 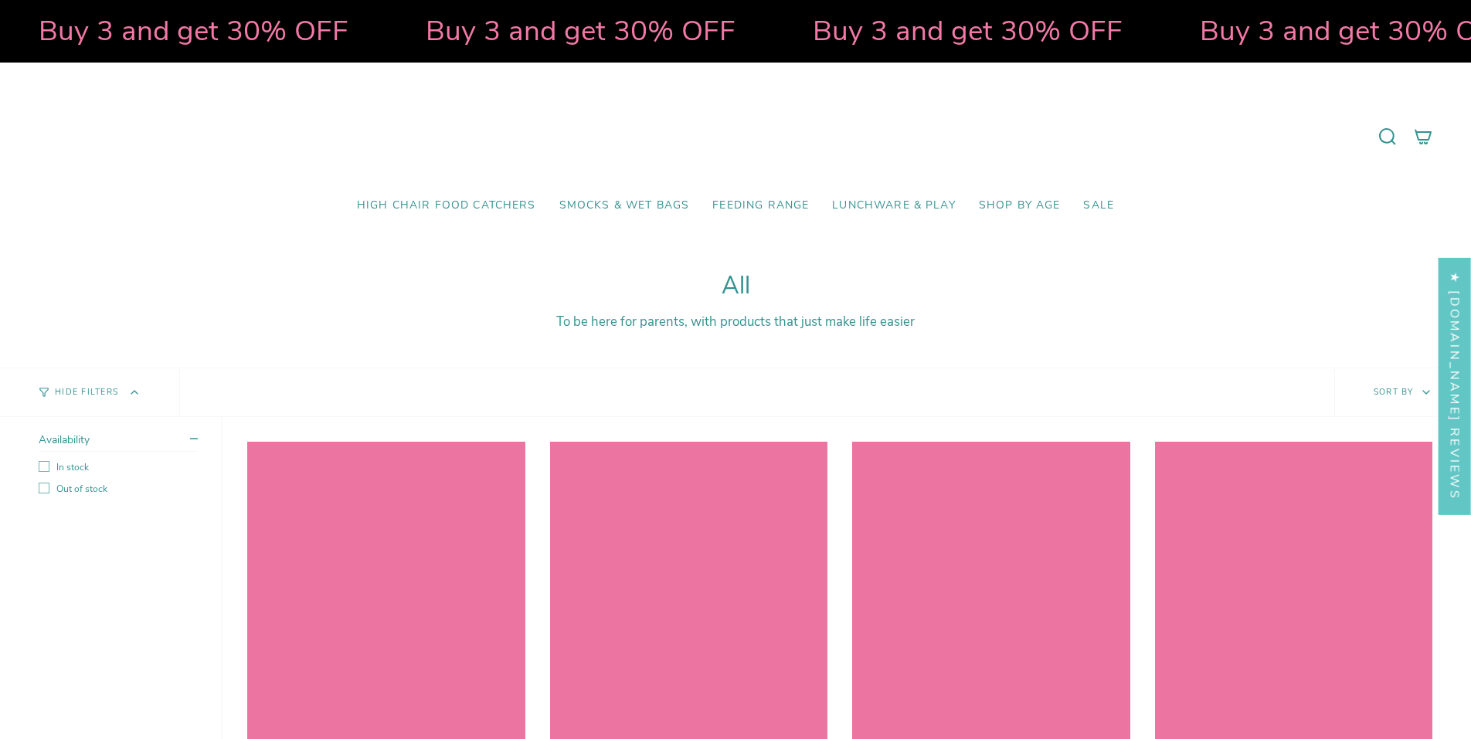 I want to click on a: High Chair Food Catchers, so click(x=447, y=206).